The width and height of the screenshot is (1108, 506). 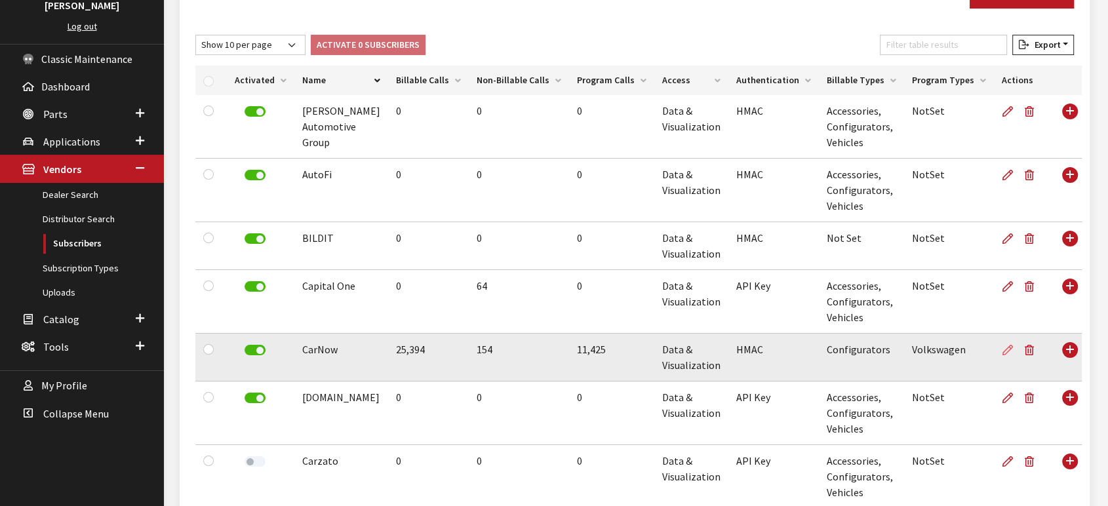 What do you see at coordinates (341, 190) in the screenshot?
I see `td: AutoFi` at bounding box center [341, 190].